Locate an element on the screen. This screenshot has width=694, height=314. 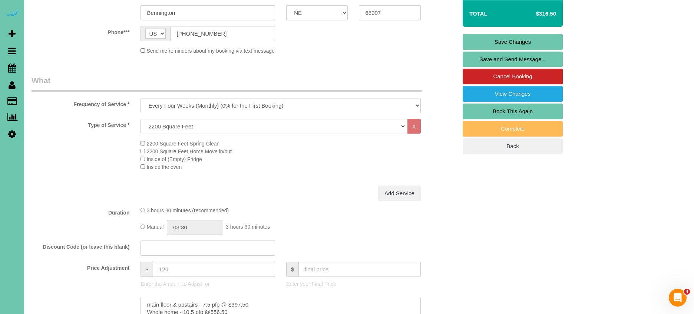
a: Book This Again is located at coordinates (513, 111).